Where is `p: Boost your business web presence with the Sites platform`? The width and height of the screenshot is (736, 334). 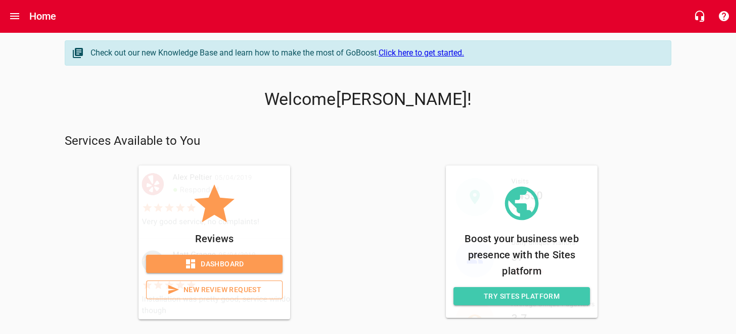
p: Boost your business web presence with the Sites platform is located at coordinates (521, 255).